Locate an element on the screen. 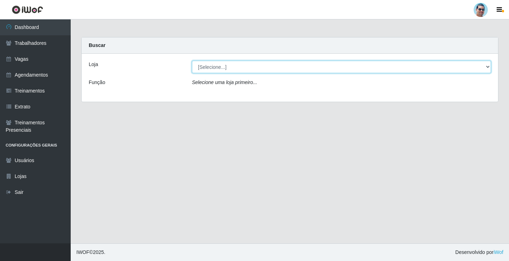 The height and width of the screenshot is (261, 509). span: IWOF is located at coordinates (83, 253).